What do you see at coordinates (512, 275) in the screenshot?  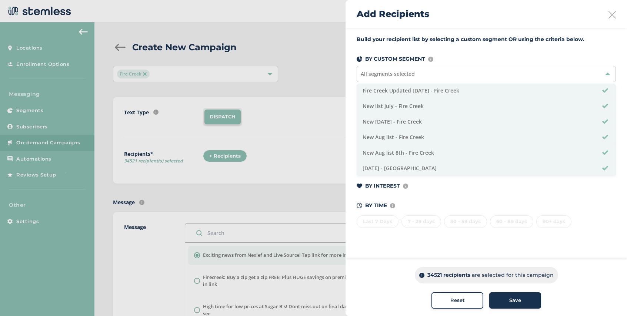 I see `p: are selected for this campaign` at bounding box center [512, 275].